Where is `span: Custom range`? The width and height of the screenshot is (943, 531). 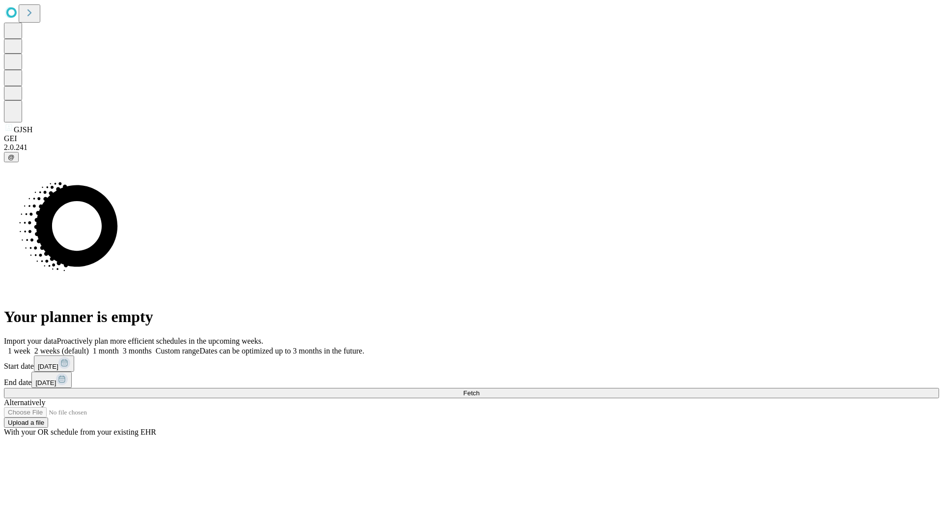 span: Custom range is located at coordinates (177, 350).